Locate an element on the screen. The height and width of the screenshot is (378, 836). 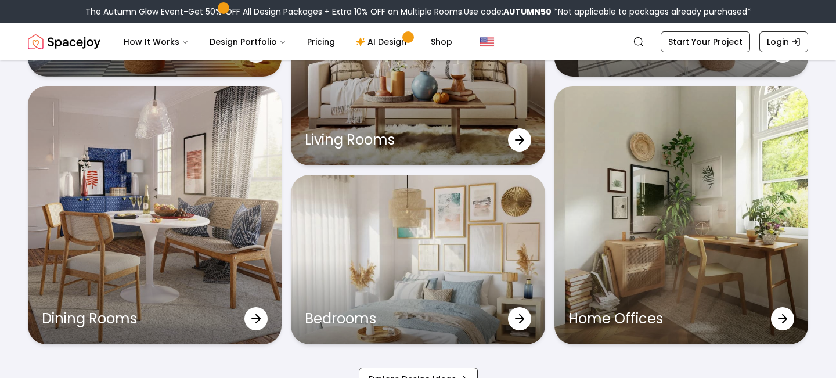
a: AI Design is located at coordinates (382, 42).